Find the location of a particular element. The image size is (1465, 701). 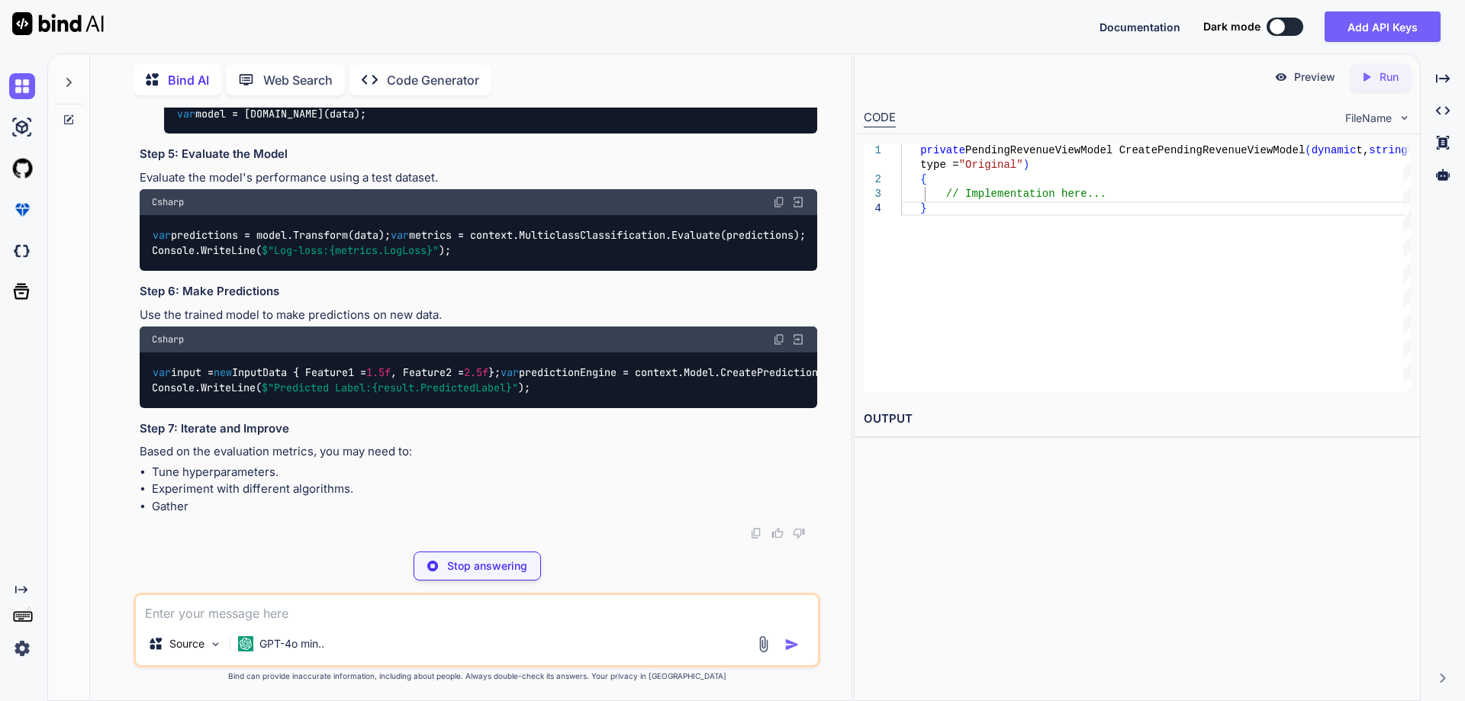

span: t, is located at coordinates (1362, 150).